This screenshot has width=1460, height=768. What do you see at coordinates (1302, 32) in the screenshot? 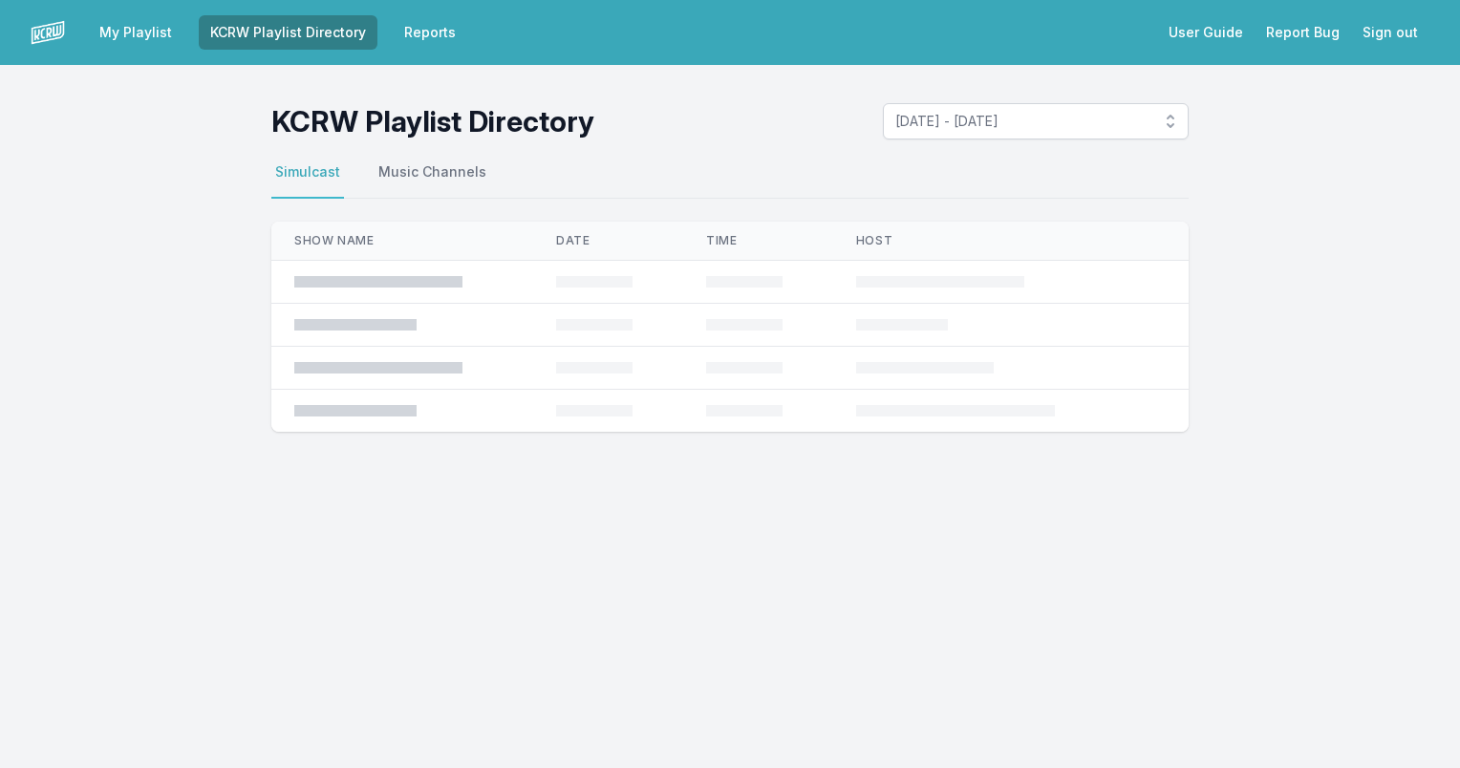
I see `a: Report Bug` at bounding box center [1302, 32].